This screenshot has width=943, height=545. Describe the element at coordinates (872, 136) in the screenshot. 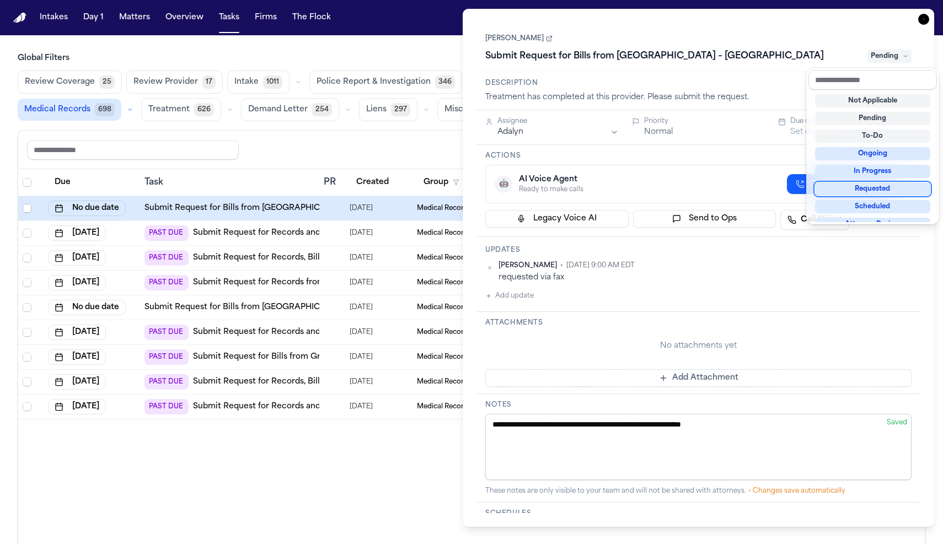

I see `div: To-Do` at that location.